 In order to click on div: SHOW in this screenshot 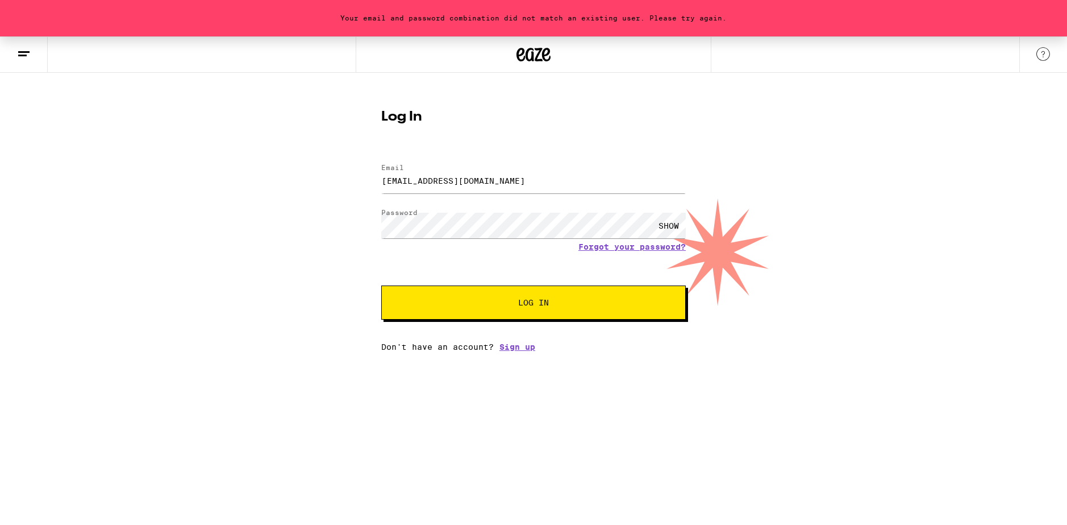, I will do `click(669, 225)`.